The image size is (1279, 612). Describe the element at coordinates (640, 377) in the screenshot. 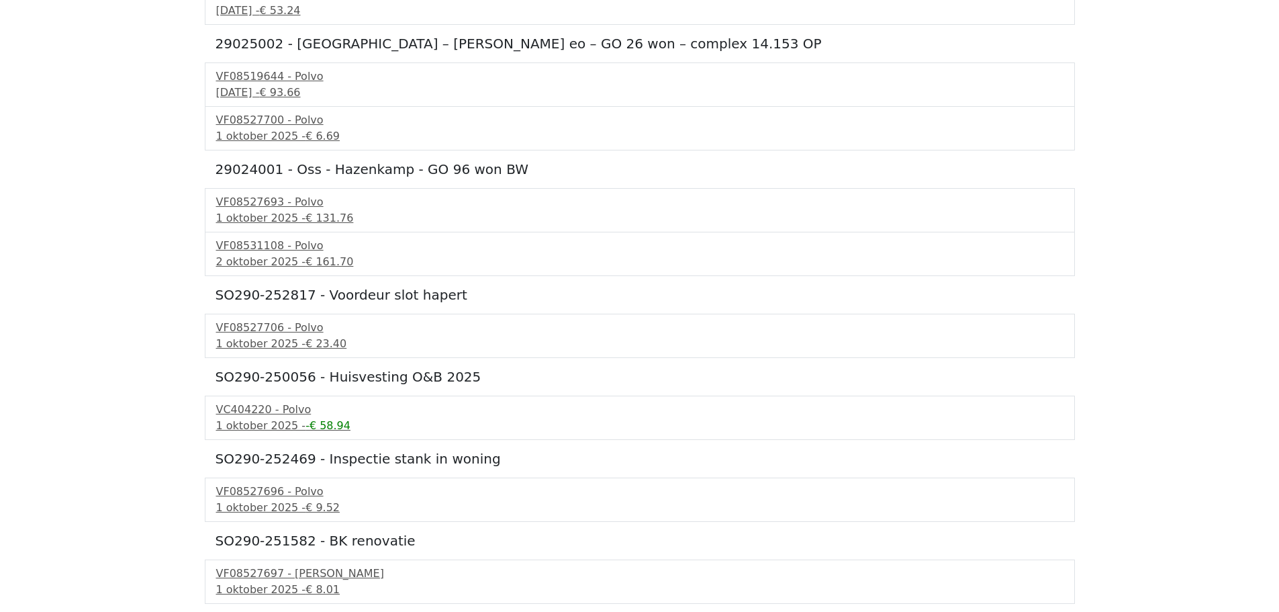

I see `h5: SO290-250056 - Huisvesting O&B 2025` at that location.